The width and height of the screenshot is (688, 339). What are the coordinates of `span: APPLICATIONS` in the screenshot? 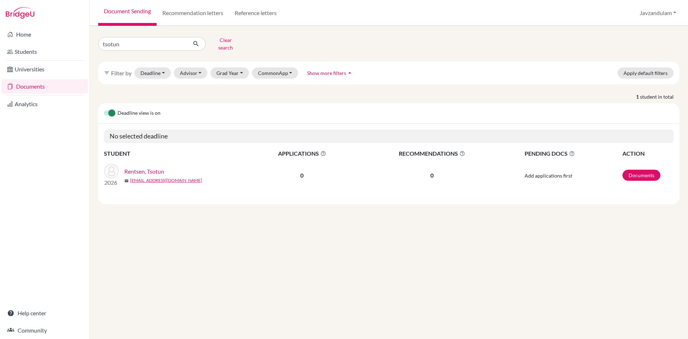 It's located at (302, 153).